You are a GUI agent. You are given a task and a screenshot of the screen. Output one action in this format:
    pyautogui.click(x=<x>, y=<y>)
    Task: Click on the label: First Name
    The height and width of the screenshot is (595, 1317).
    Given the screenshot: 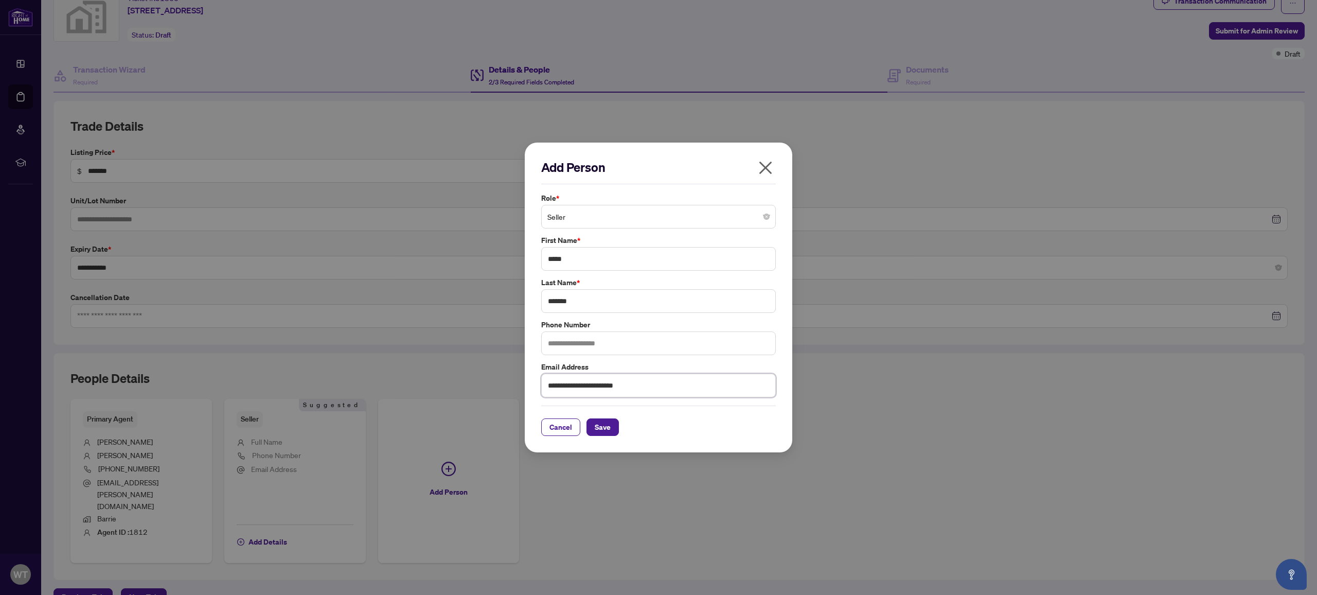 What is the action you would take?
    pyautogui.click(x=658, y=240)
    